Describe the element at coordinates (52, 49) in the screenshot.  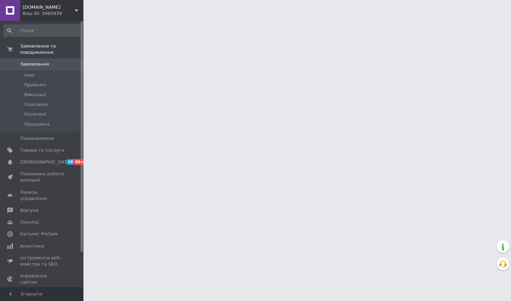
I see `span: Замовлення та повідомлення` at that location.